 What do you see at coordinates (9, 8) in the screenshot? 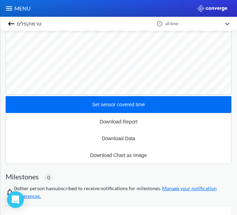
I see `img: menu_icon.svg` at bounding box center [9, 8].